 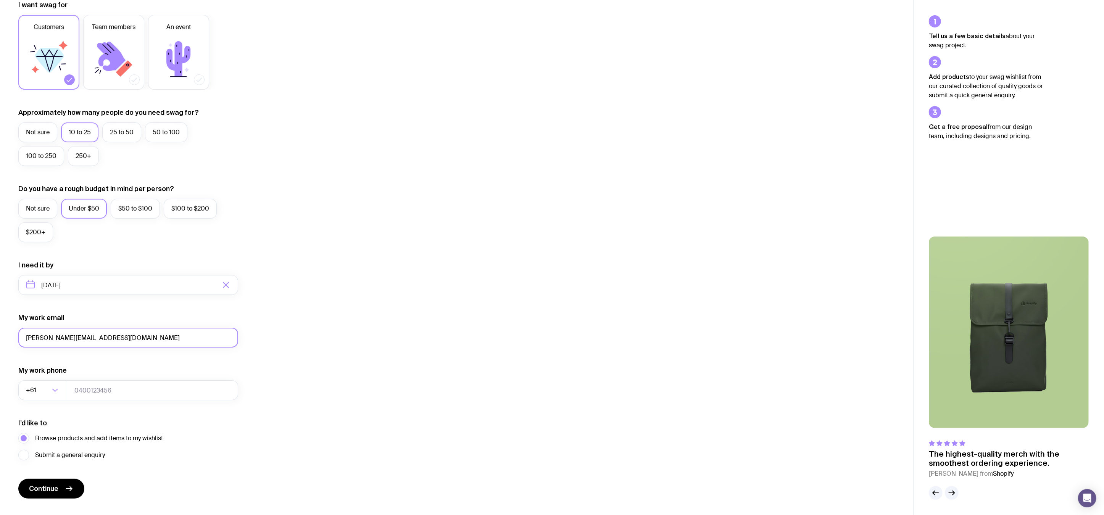 What do you see at coordinates (51, 489) in the screenshot?
I see `button: Continue` at bounding box center [51, 489].